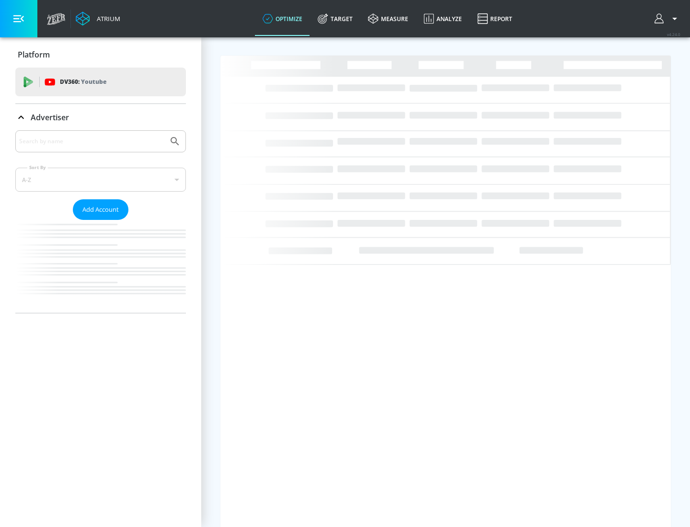 The width and height of the screenshot is (690, 527). Describe the element at coordinates (34, 55) in the screenshot. I see `p: Platform` at that location.